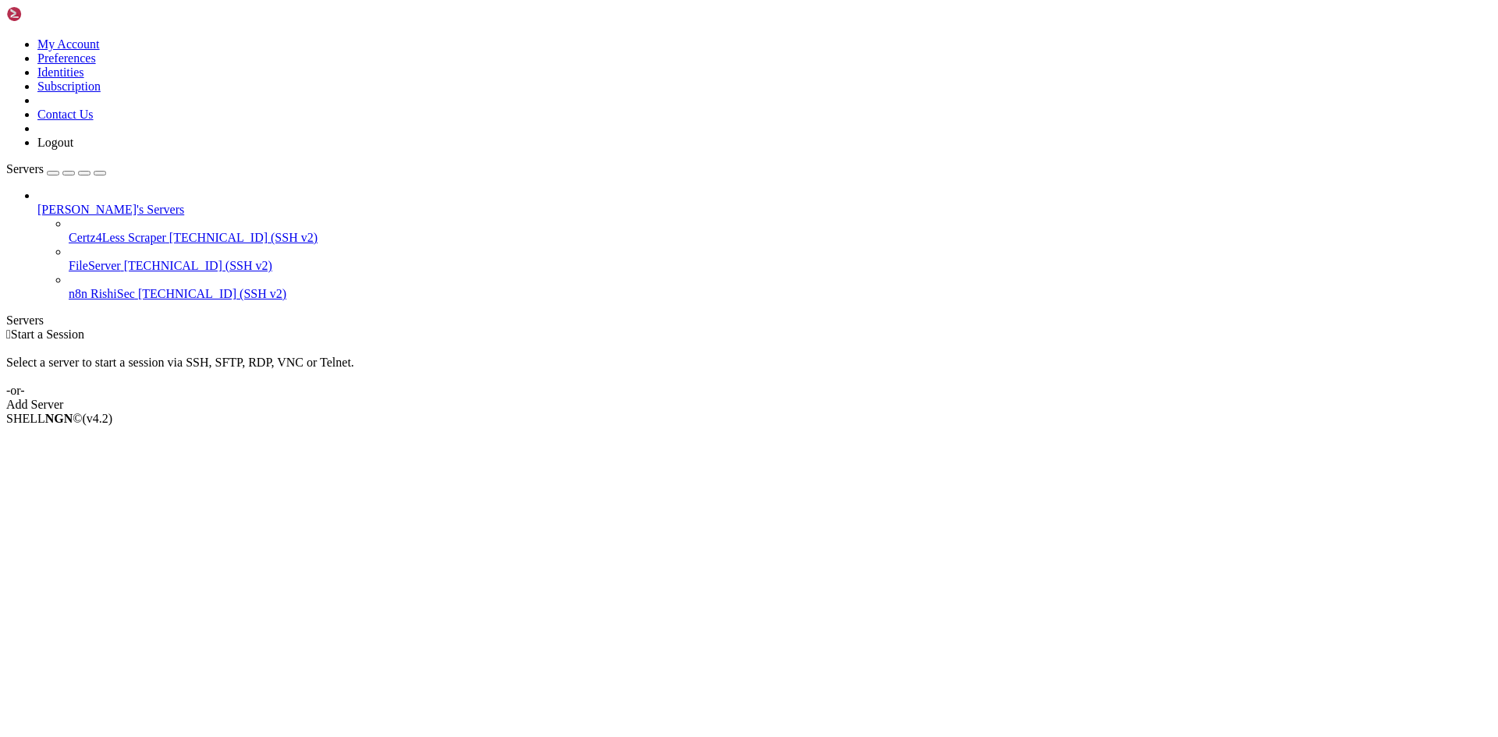 This screenshot has width=1498, height=737. Describe the element at coordinates (59, 418) in the screenshot. I see `b: NGN` at that location.